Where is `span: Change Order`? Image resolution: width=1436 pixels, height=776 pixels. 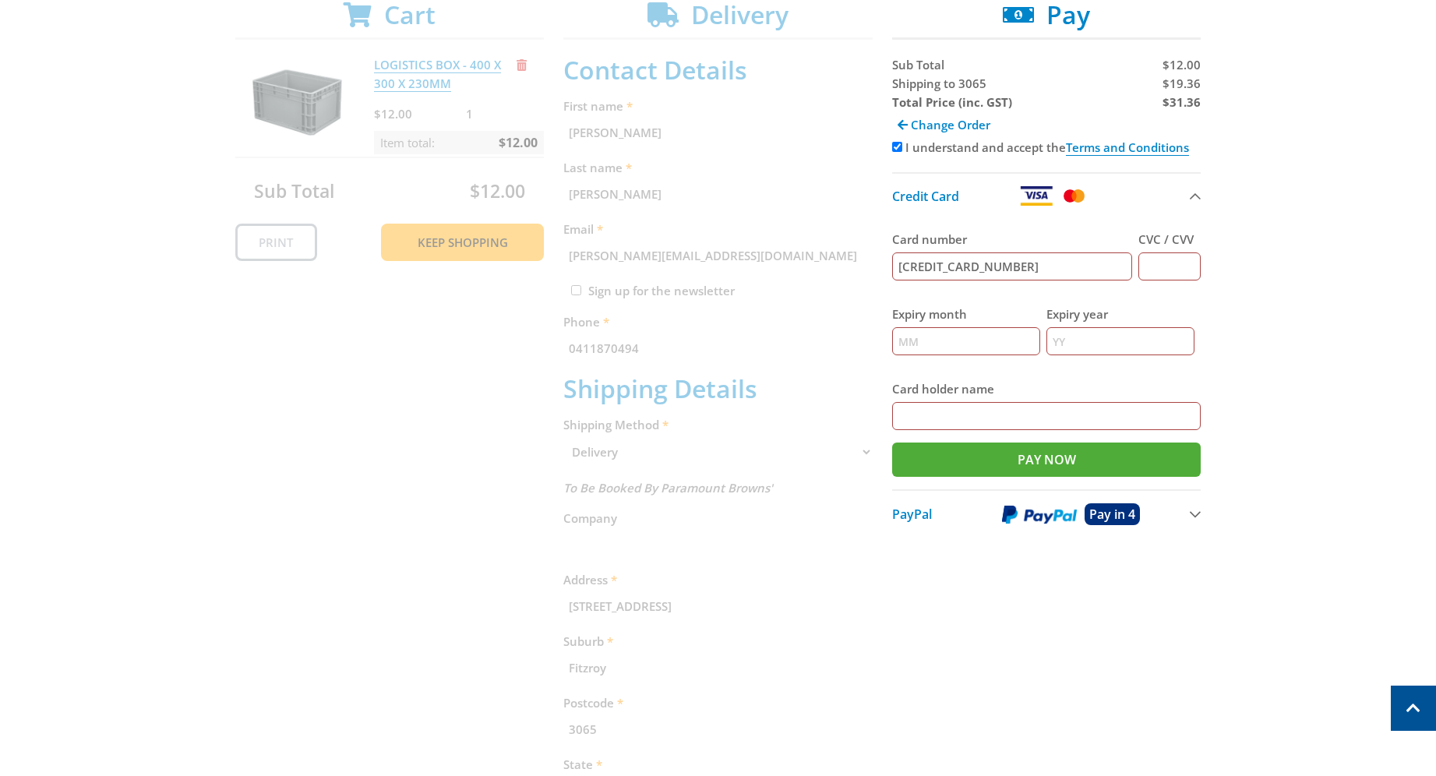
span: Change Order is located at coordinates (951, 125).